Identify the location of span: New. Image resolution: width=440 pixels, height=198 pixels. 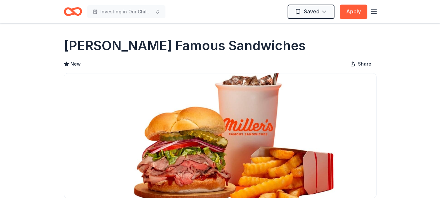
(76, 64).